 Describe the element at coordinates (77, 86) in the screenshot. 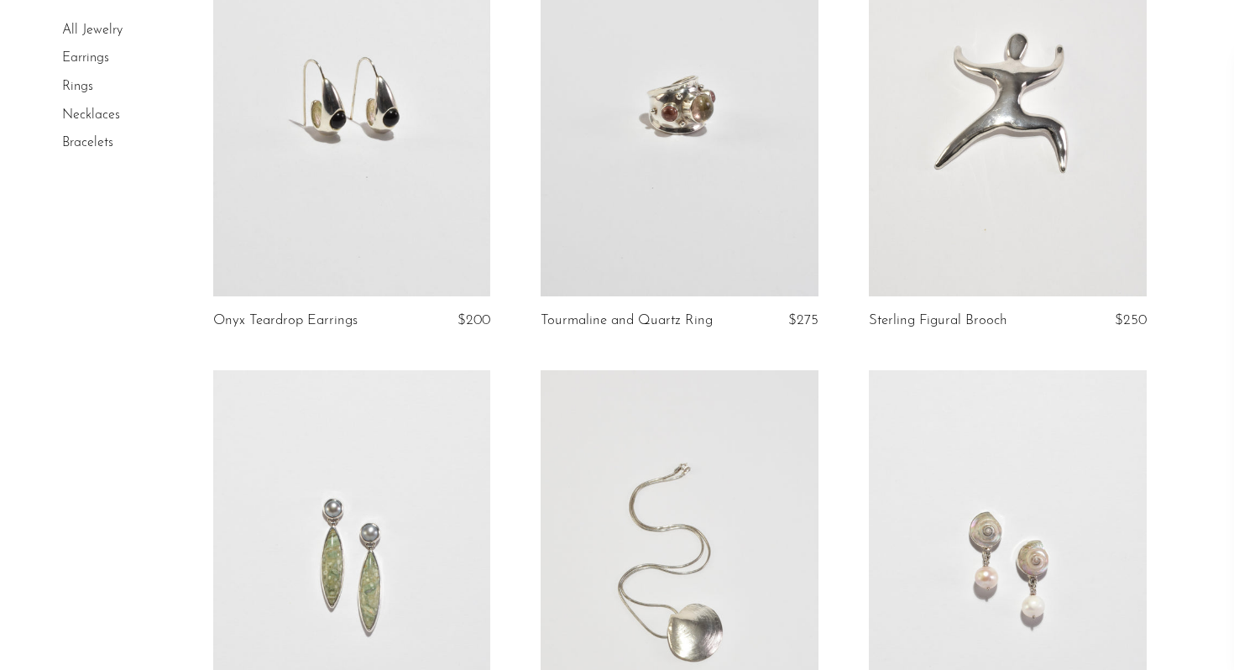

I see `a: Rings` at that location.